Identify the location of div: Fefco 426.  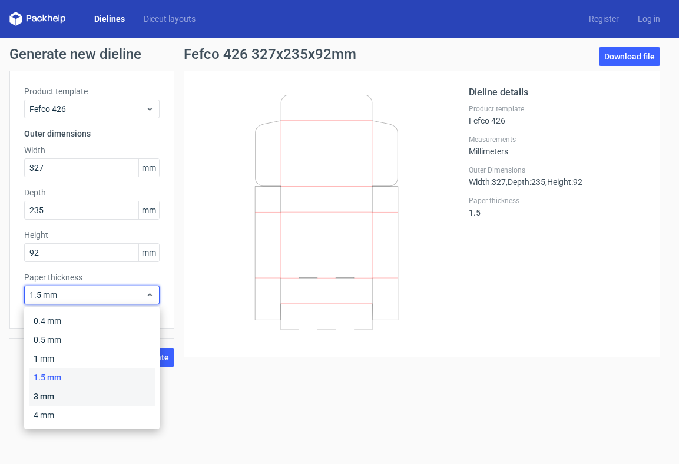
(557, 115).